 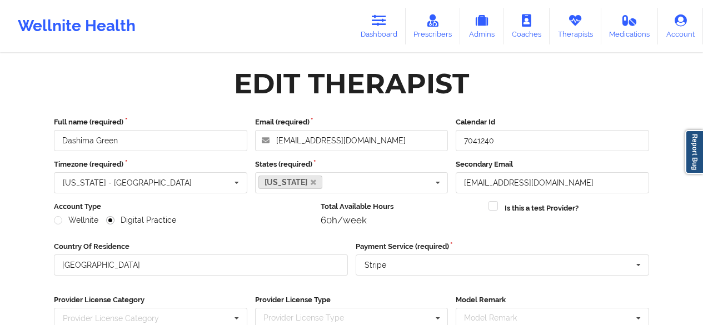 What do you see at coordinates (375, 265) in the screenshot?
I see `div: Stripe` at bounding box center [375, 265].